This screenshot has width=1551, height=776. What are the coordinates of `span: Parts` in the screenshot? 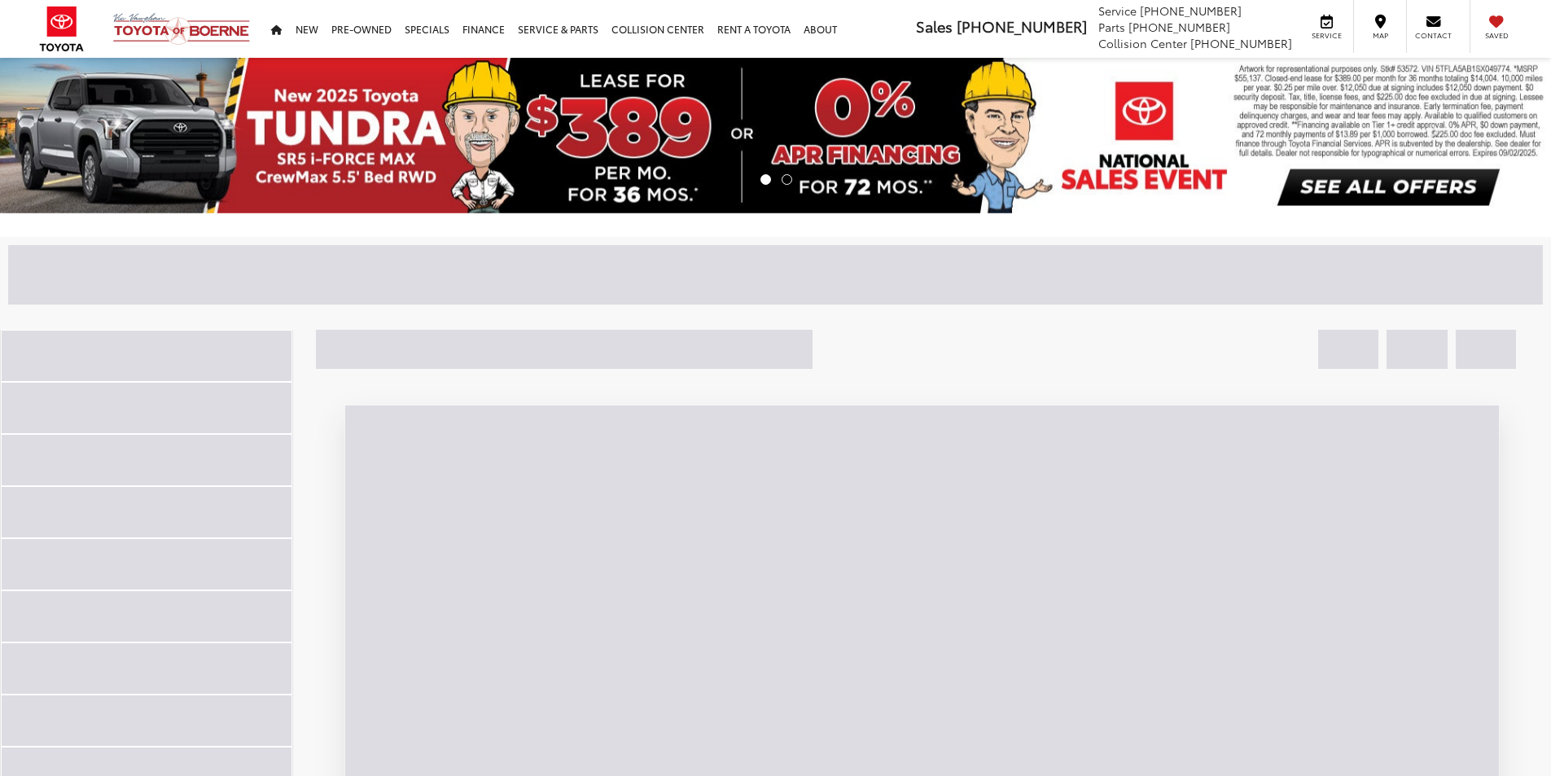 It's located at (1111, 27).